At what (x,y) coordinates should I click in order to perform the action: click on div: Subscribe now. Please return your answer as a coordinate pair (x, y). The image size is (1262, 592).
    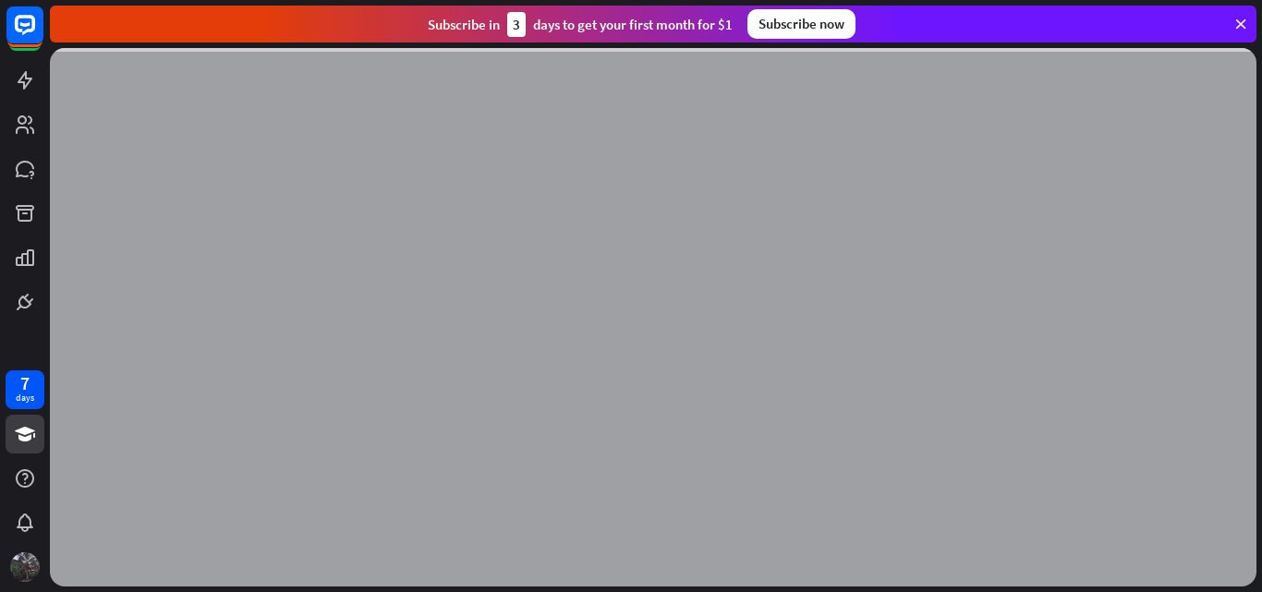
    Looking at the image, I should click on (801, 24).